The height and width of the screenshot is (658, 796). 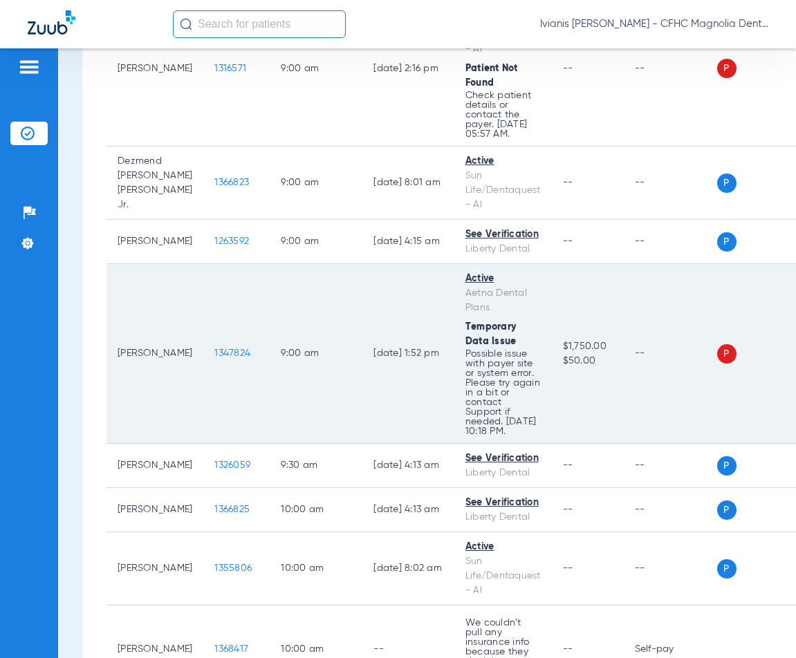 I want to click on span: 1347824, so click(x=232, y=353).